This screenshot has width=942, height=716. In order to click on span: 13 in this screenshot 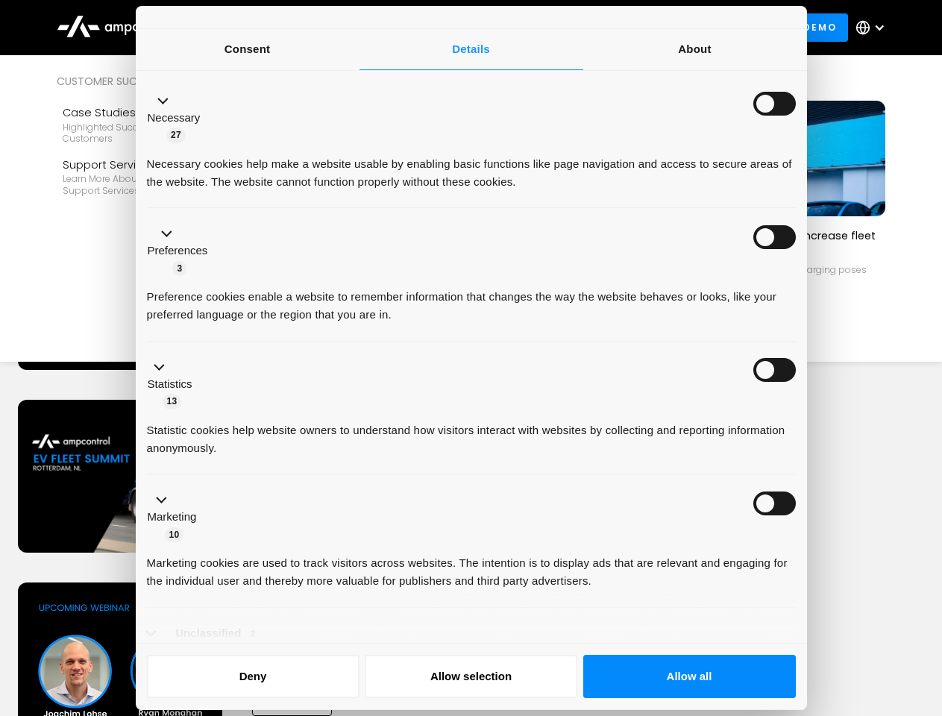, I will do `click(172, 401)`.